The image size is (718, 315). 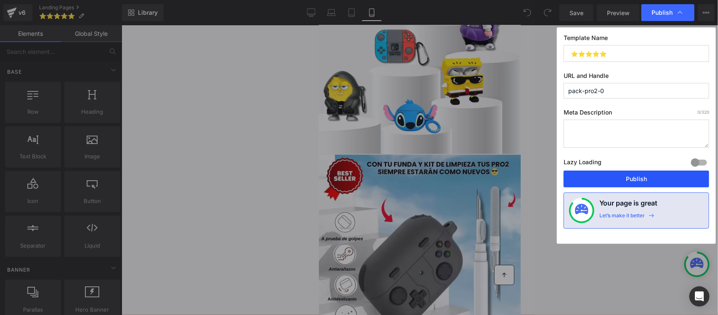 What do you see at coordinates (582, 163) in the screenshot?
I see `label: Lazy Loading` at bounding box center [582, 163].